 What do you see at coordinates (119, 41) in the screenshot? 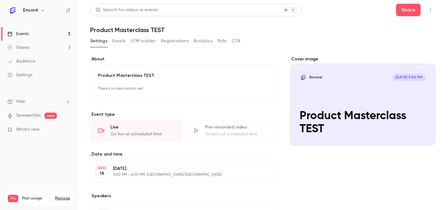
I see `button: Emails` at bounding box center [119, 41].